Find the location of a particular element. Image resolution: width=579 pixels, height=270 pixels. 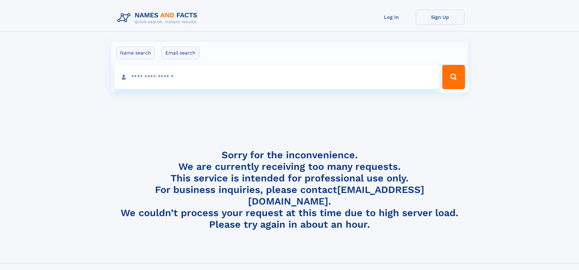

a: Sign Up is located at coordinates (440, 17).